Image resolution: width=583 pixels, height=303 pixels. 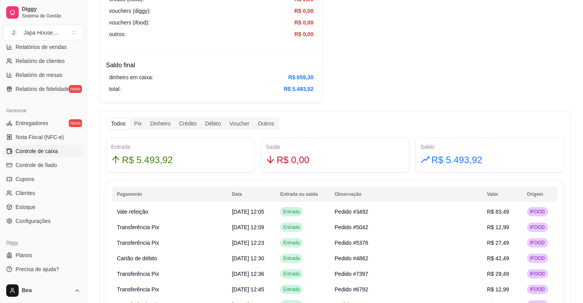 What do you see at coordinates (32, 123) in the screenshot?
I see `span: Entregadores` at bounding box center [32, 123].